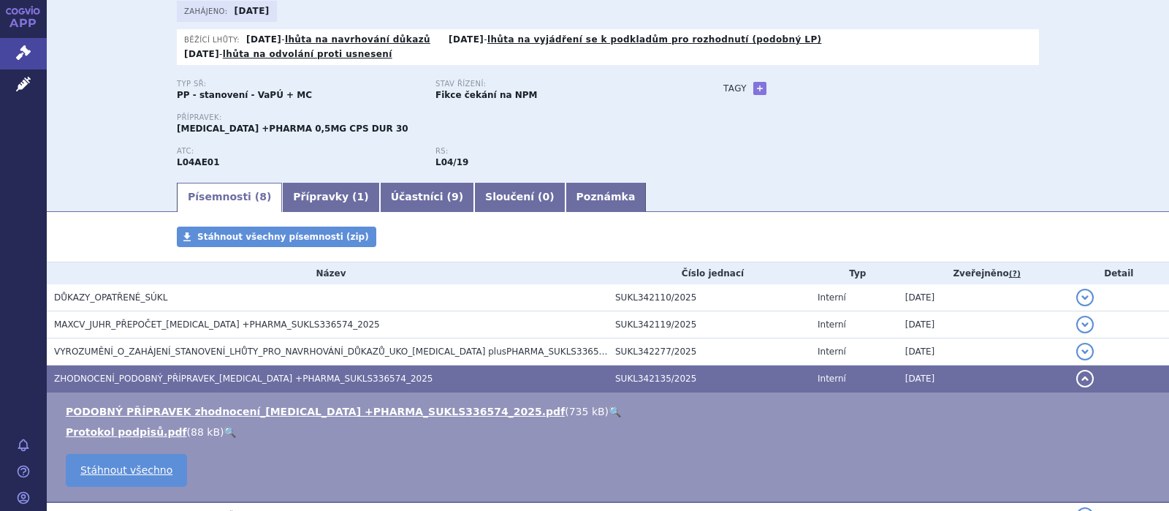 The height and width of the screenshot is (511, 1169). What do you see at coordinates (205, 432) in the screenshot?
I see `span: 88 kB` at bounding box center [205, 432].